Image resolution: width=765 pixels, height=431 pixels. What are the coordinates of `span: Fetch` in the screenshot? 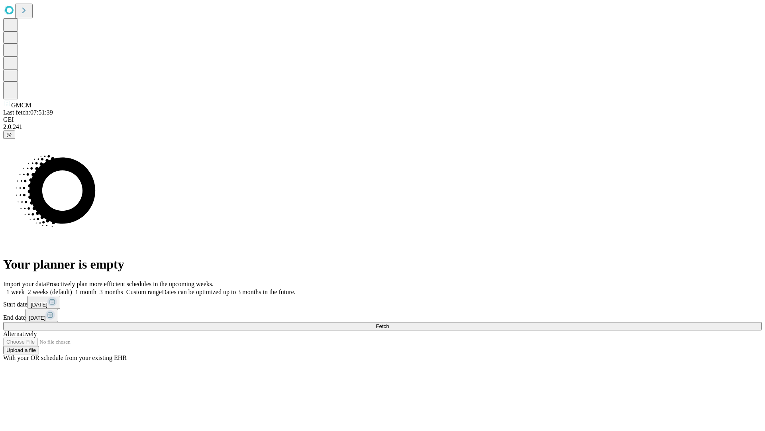 It's located at (382, 326).